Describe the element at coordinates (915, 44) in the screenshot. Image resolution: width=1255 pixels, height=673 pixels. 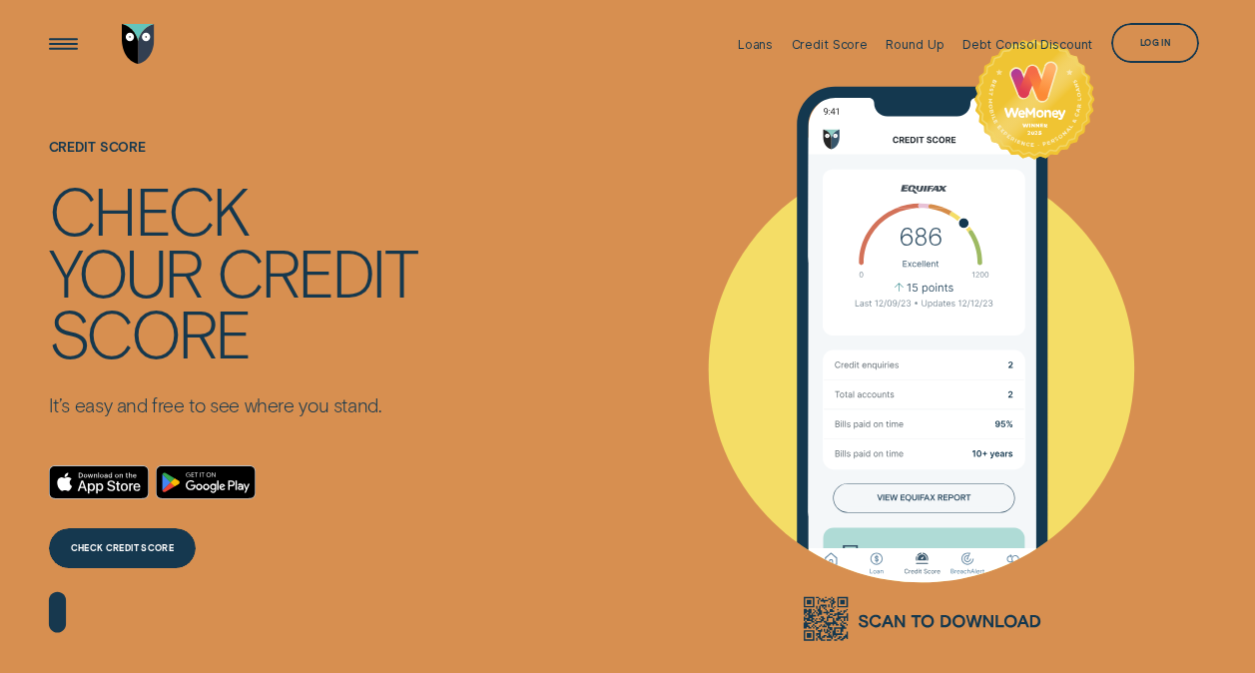
I see `div: Round Up` at that location.